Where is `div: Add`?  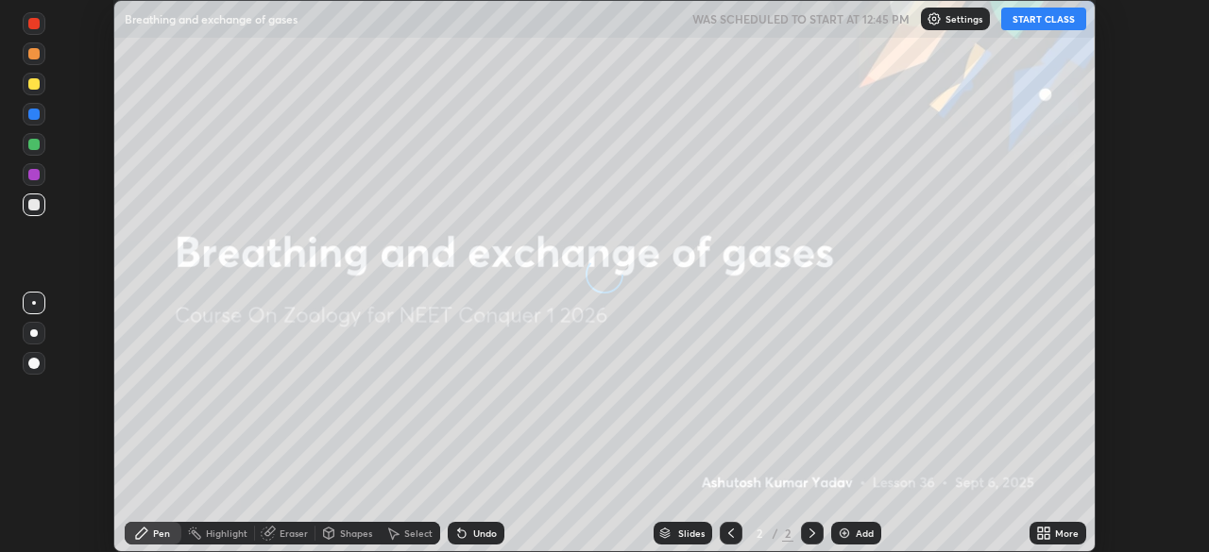
div: Add is located at coordinates (864, 534).